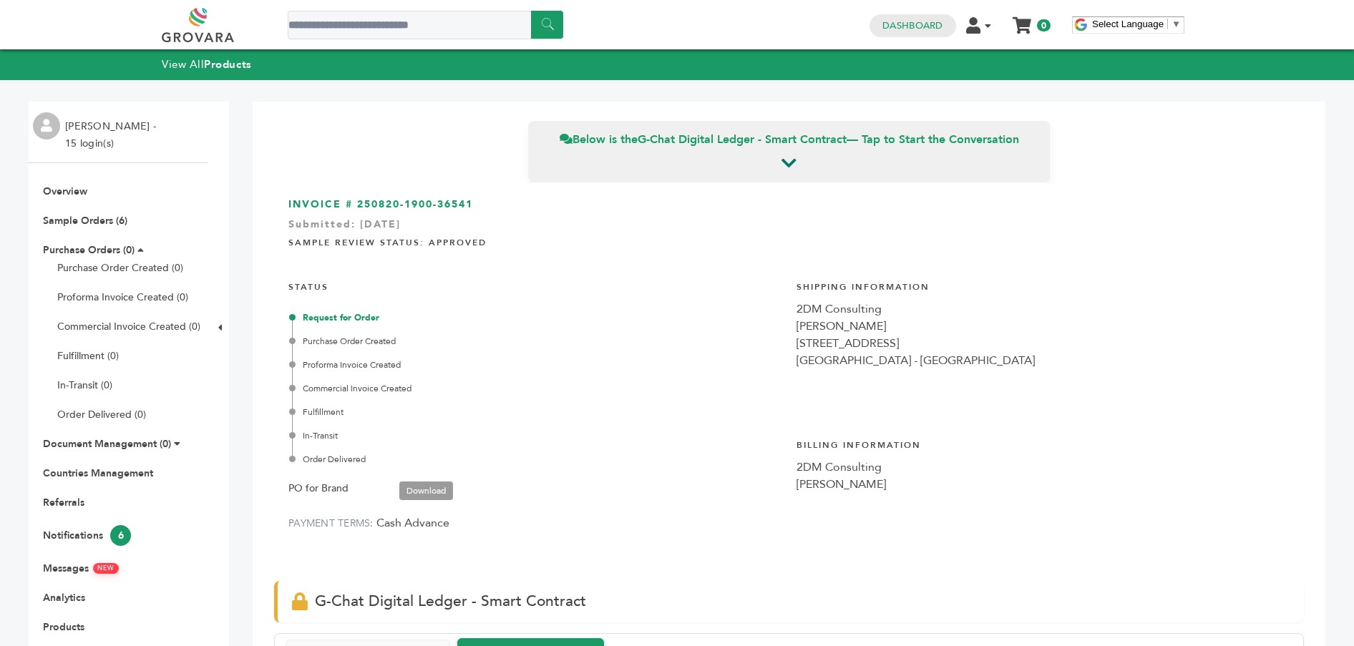 This screenshot has height=646, width=1354. Describe the element at coordinates (120, 535) in the screenshot. I see `span: 6` at that location.